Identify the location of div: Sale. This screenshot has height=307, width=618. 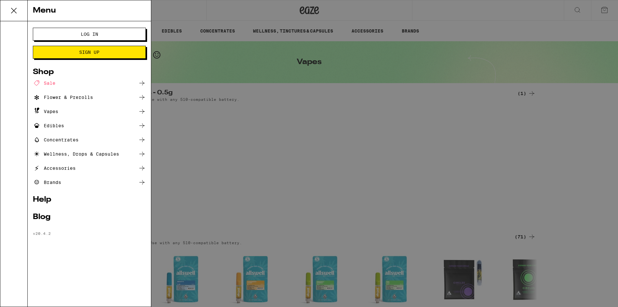
(44, 83).